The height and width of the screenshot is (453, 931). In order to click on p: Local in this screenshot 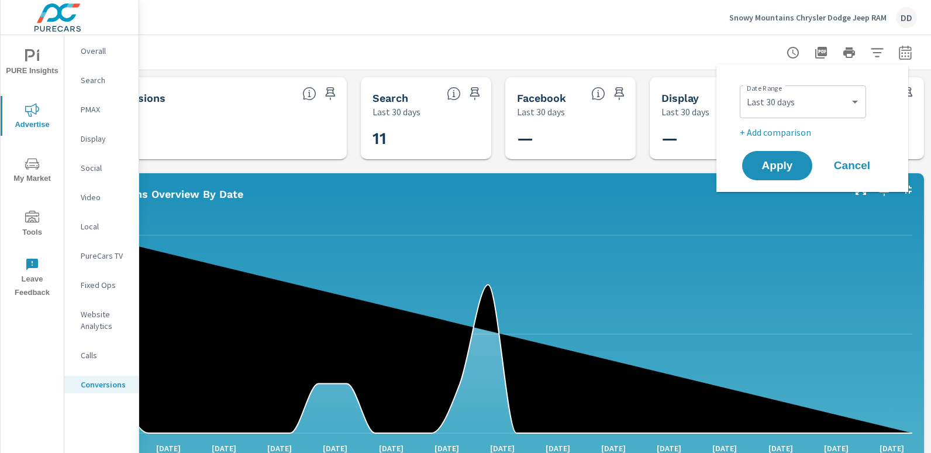, I will do `click(105, 226)`.